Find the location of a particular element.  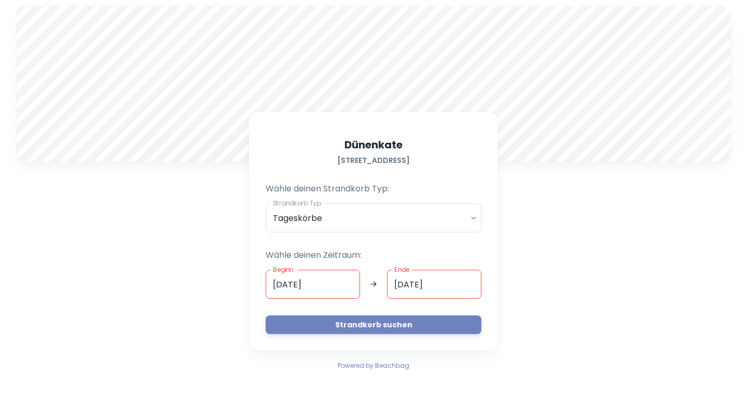

h5: Dünenkate is located at coordinates (374, 145).